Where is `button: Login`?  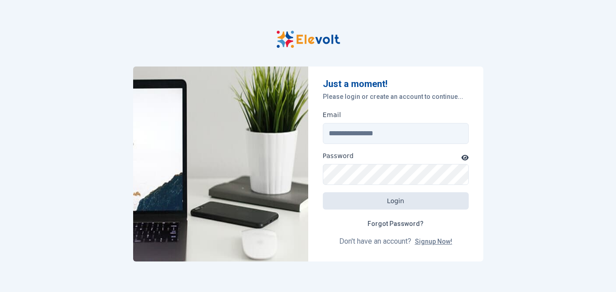 button: Login is located at coordinates (396, 201).